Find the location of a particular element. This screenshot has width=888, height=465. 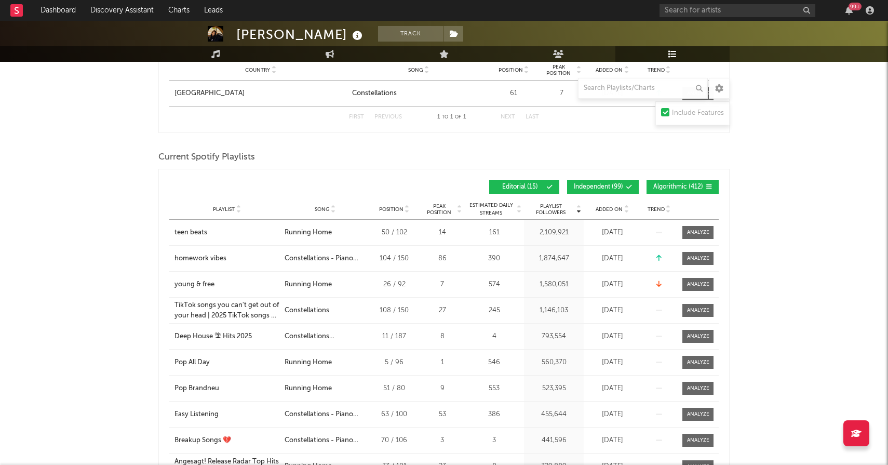

div: 53 is located at coordinates (442, 414).